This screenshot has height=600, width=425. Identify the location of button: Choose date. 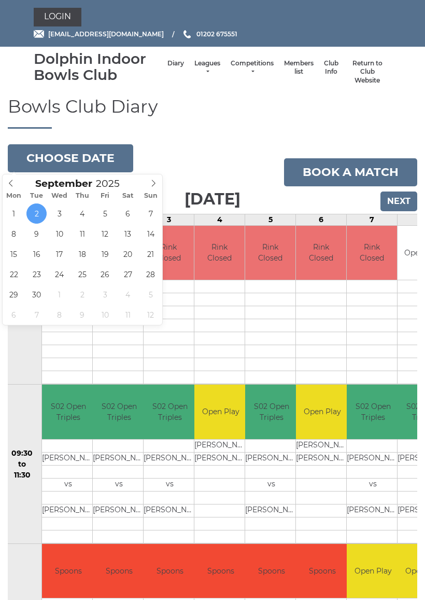
(71, 158).